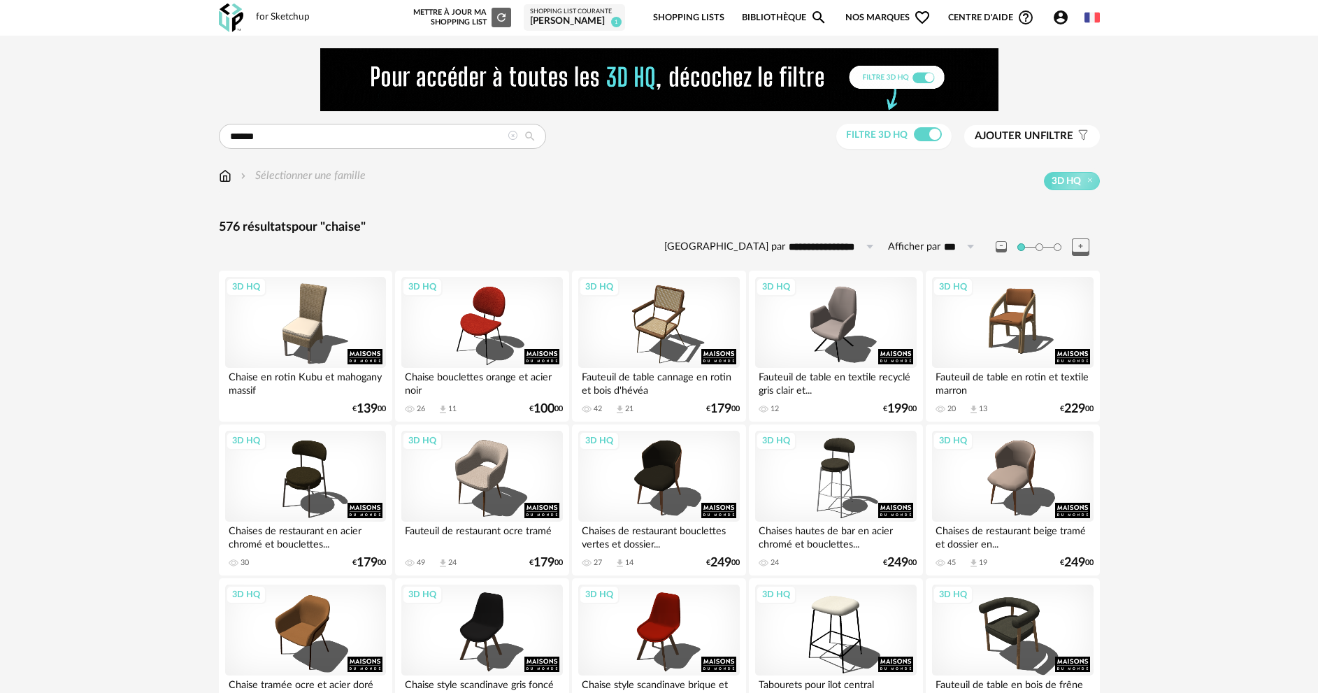  Describe the element at coordinates (689, 17) in the screenshot. I see `a: Shopping Lists` at that location.